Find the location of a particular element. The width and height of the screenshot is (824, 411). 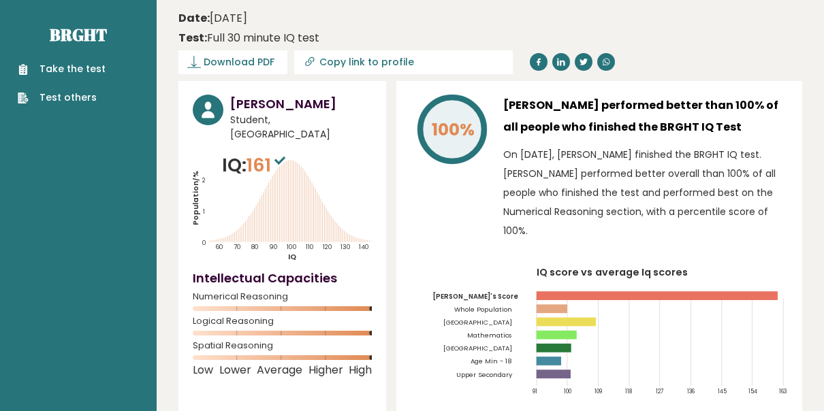

tspan: 60 is located at coordinates (219, 248).